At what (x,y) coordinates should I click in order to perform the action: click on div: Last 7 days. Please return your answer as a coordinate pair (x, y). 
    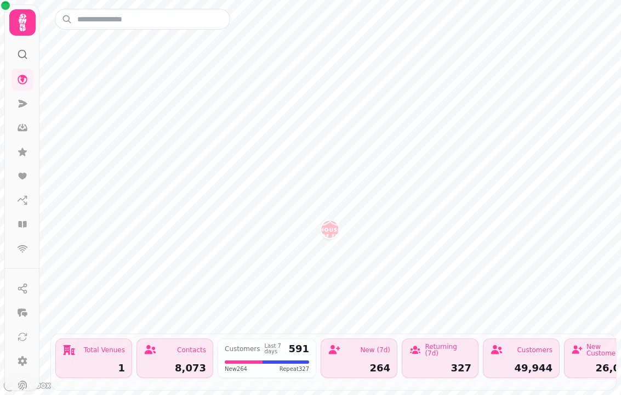
    Looking at the image, I should click on (275, 349).